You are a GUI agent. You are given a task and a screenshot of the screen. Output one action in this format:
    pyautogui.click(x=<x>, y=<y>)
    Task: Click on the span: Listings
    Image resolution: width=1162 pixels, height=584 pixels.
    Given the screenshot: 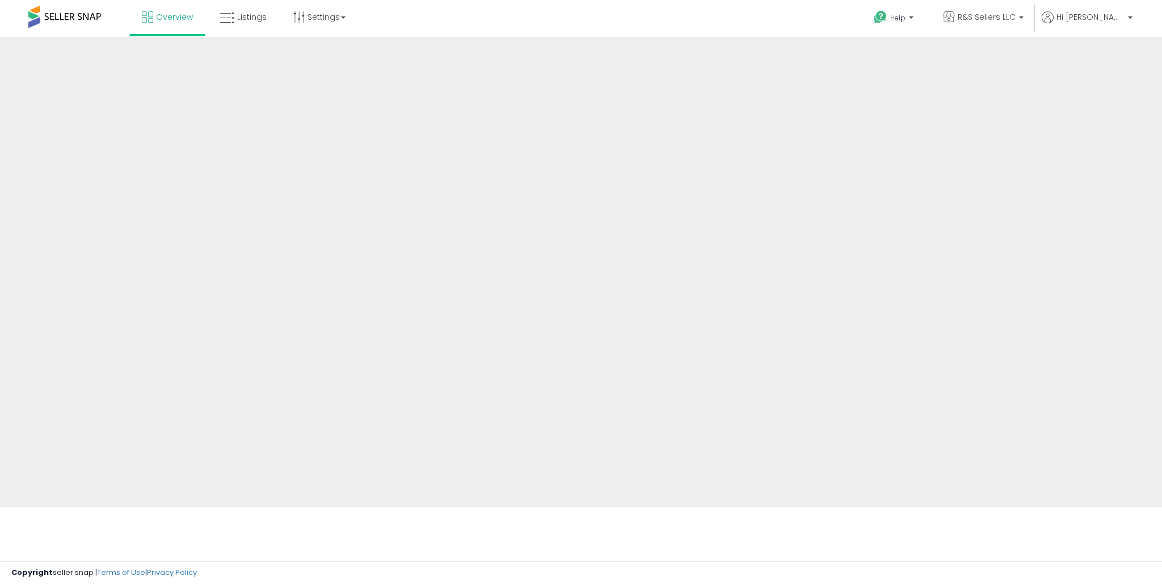 What is the action you would take?
    pyautogui.click(x=252, y=17)
    